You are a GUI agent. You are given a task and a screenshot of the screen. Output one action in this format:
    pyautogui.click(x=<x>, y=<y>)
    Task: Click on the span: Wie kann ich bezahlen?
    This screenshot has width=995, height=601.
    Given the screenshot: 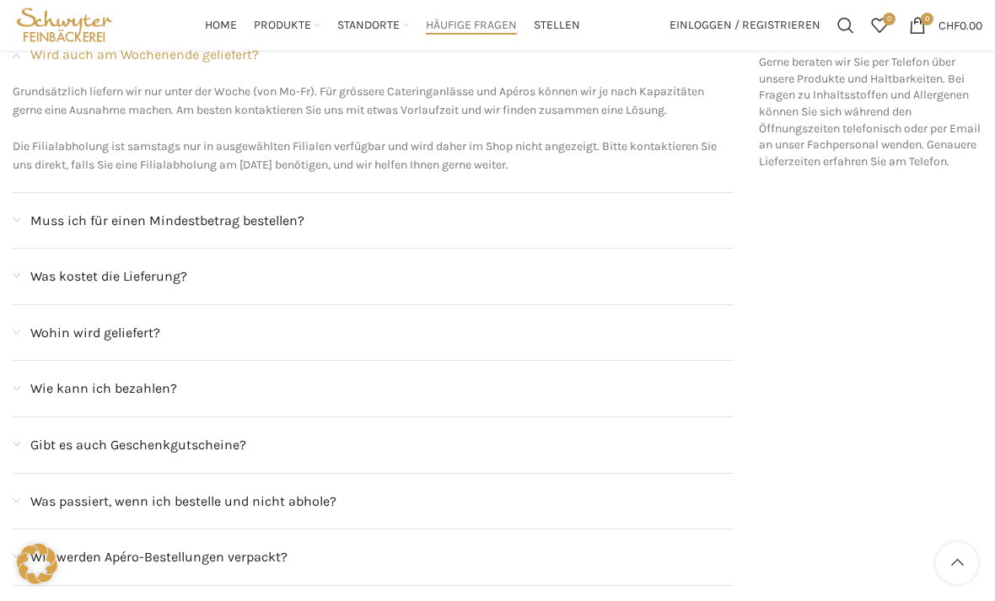 What is the action you would take?
    pyautogui.click(x=104, y=389)
    